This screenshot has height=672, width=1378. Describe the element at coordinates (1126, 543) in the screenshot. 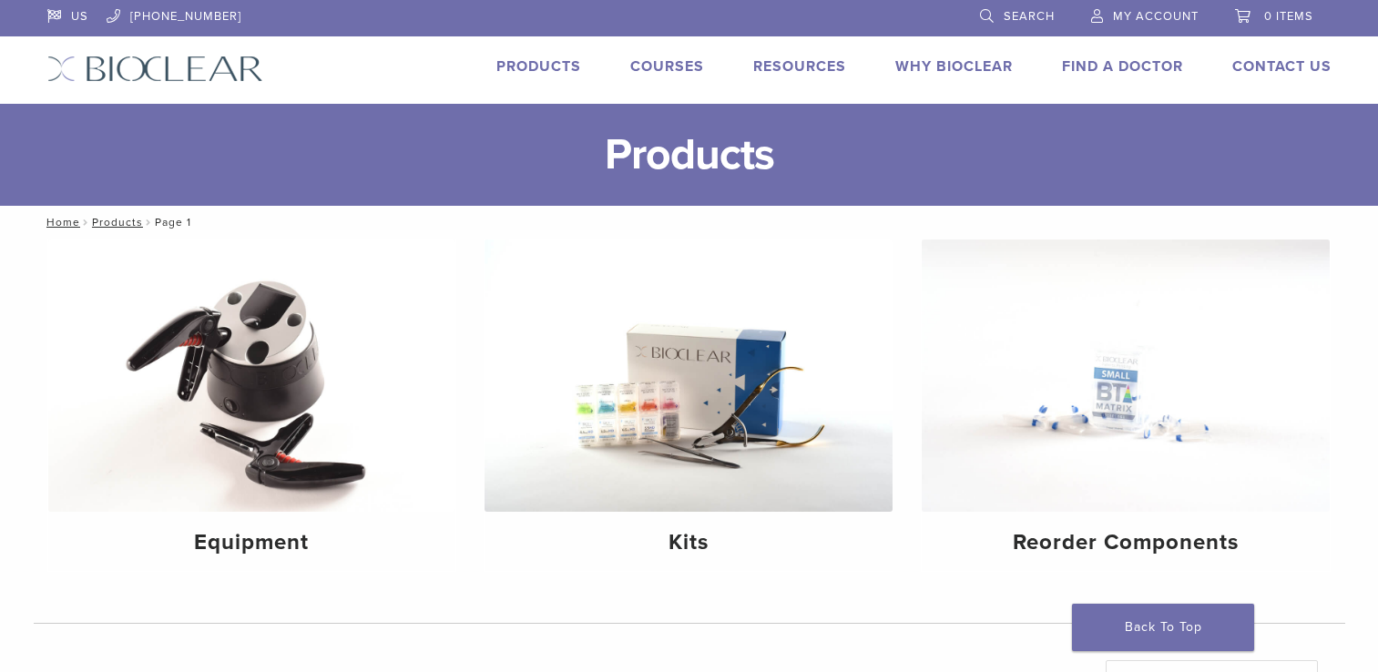

I see `h4: Reorder Components` at that location.